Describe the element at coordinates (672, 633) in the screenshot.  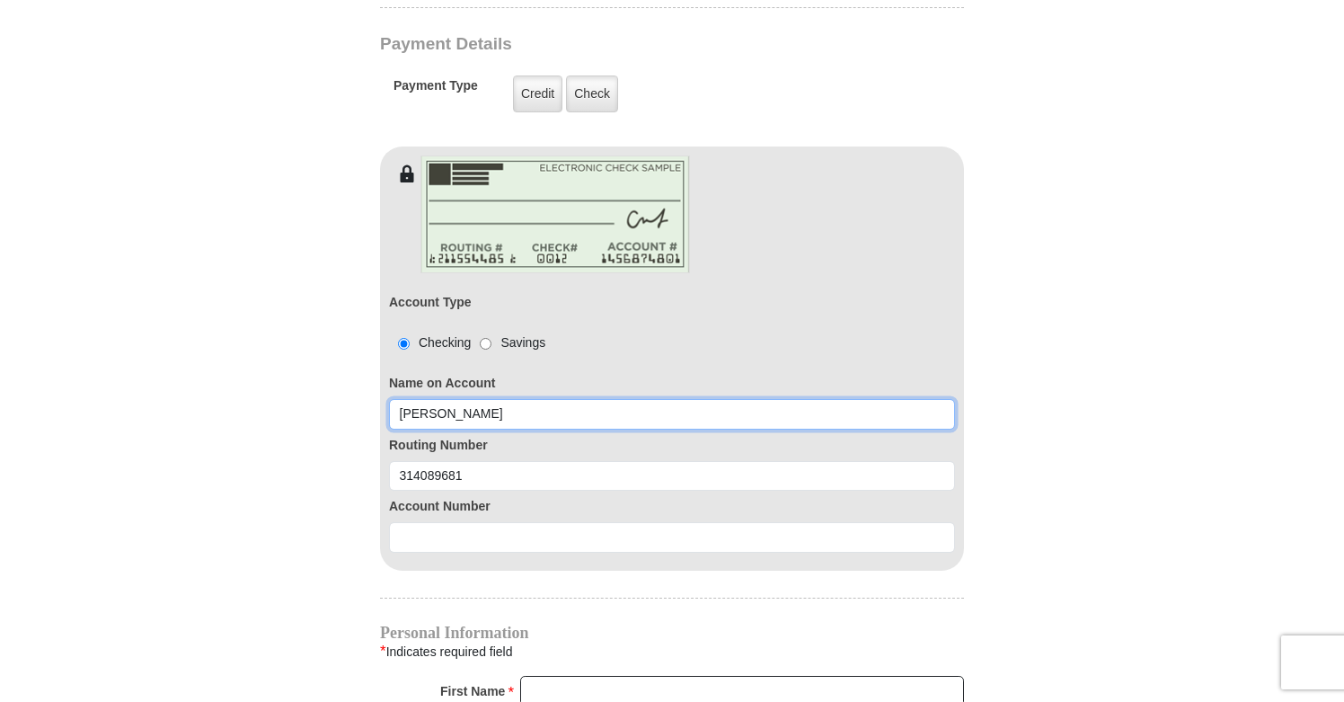
I see `h4: Personal Information` at that location.